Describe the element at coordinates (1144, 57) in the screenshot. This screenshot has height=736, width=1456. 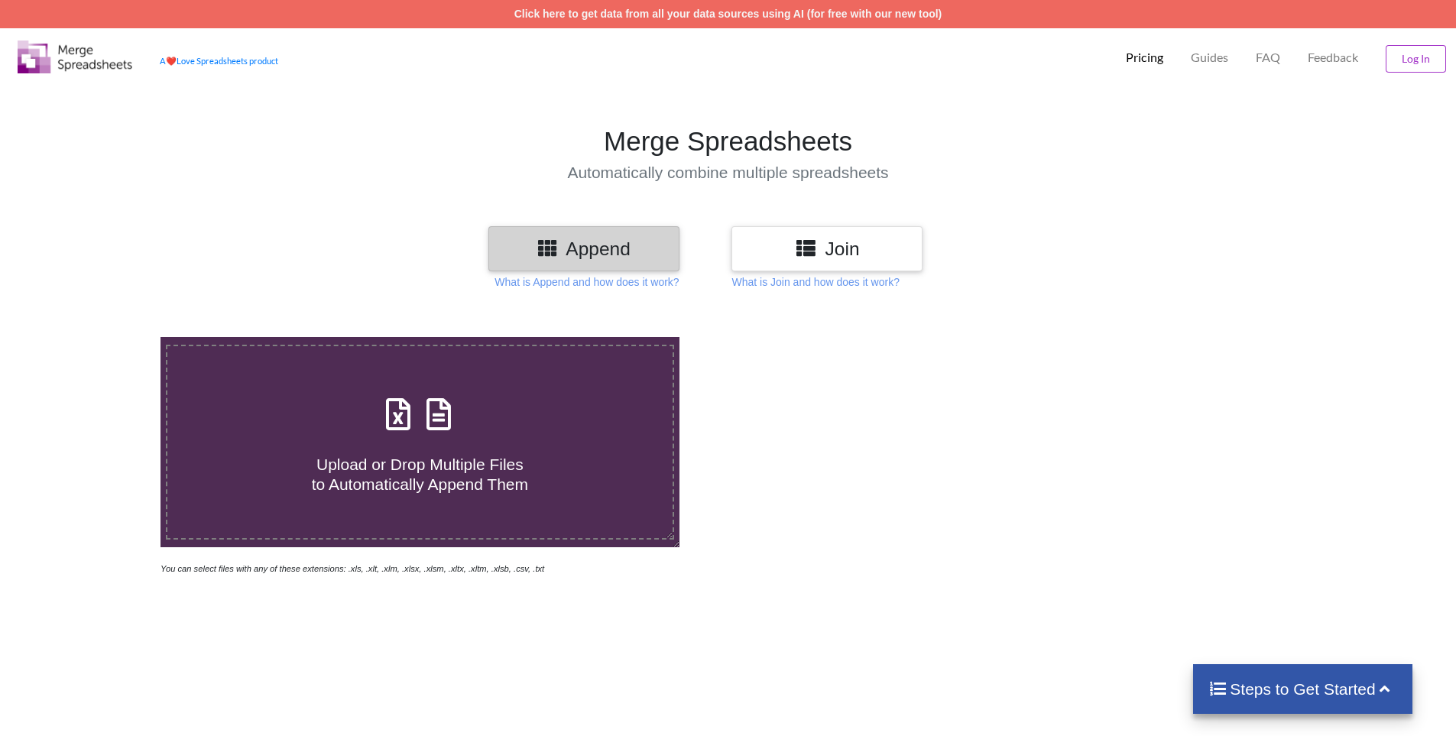
I see `p: Pricing` at that location.